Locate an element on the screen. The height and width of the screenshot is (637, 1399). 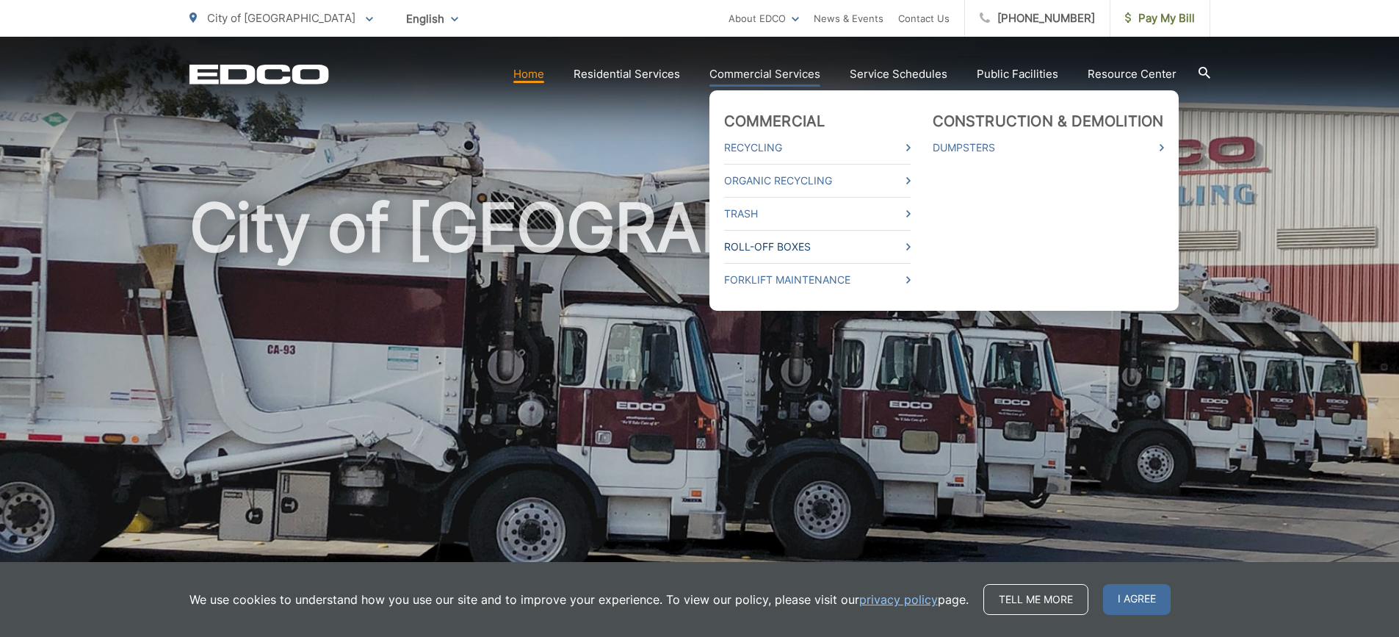
a: Recycling is located at coordinates (817, 148).